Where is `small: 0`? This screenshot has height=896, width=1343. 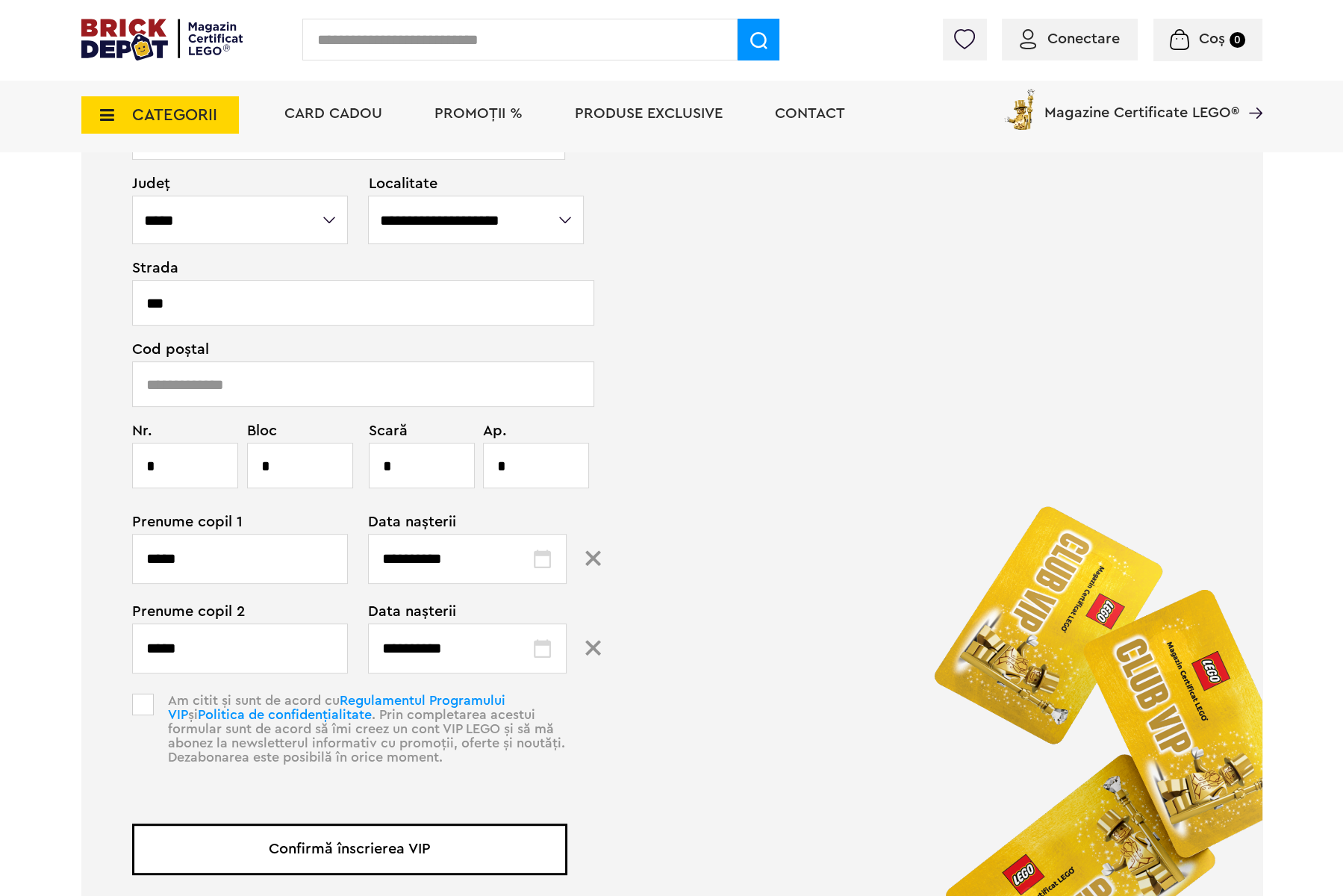
small: 0 is located at coordinates (1237, 39).